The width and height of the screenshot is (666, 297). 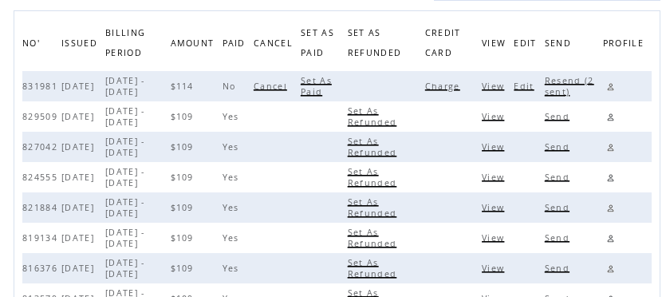 What do you see at coordinates (525, 85) in the screenshot?
I see `a: Edit` at bounding box center [525, 85].